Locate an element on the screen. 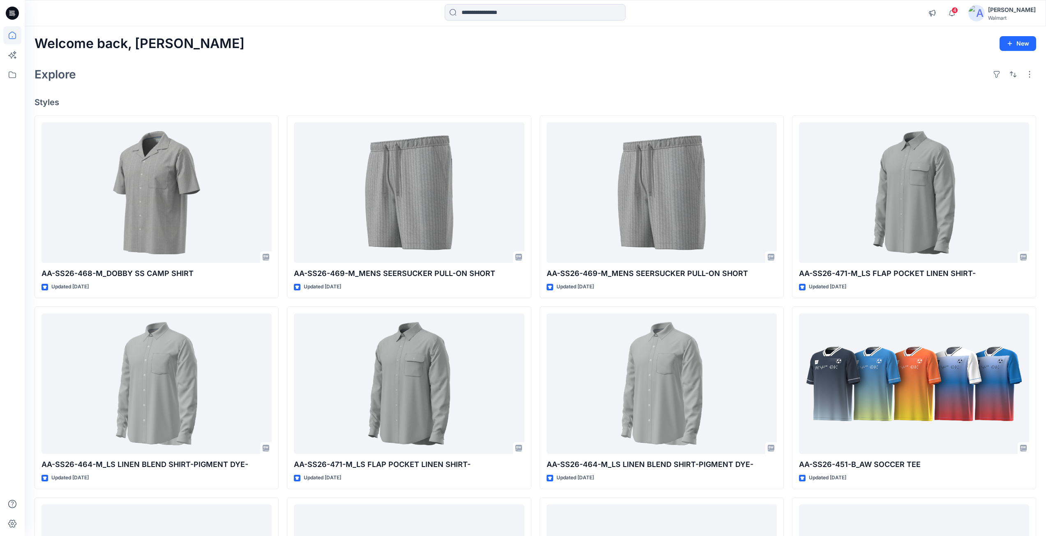 The height and width of the screenshot is (536, 1046). h4: Styles is located at coordinates (535, 102).